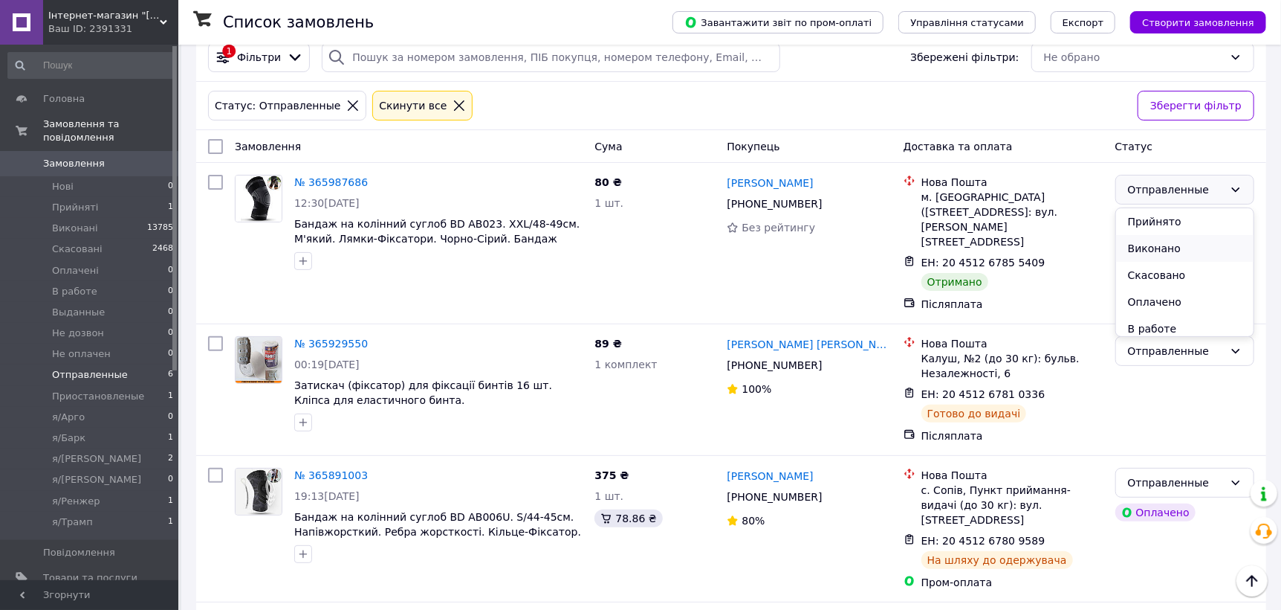  I want to click on span: я/Арго, so click(68, 417).